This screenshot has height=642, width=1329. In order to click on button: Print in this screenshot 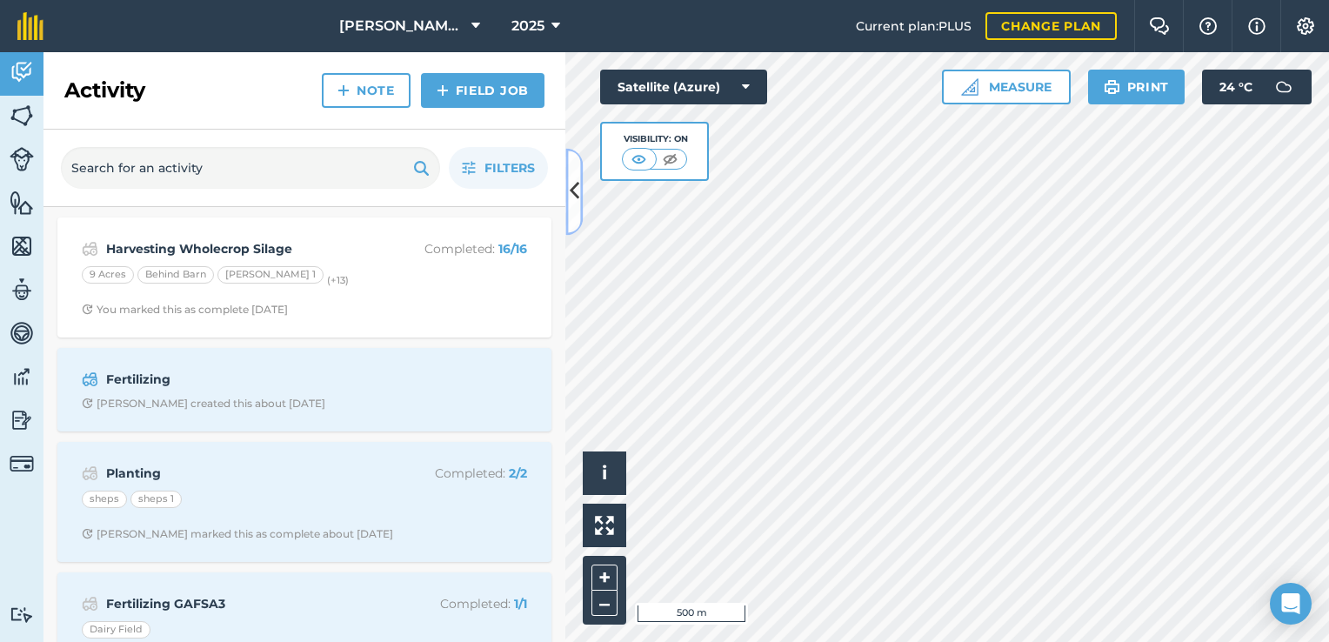, I will do `click(1137, 87)`.